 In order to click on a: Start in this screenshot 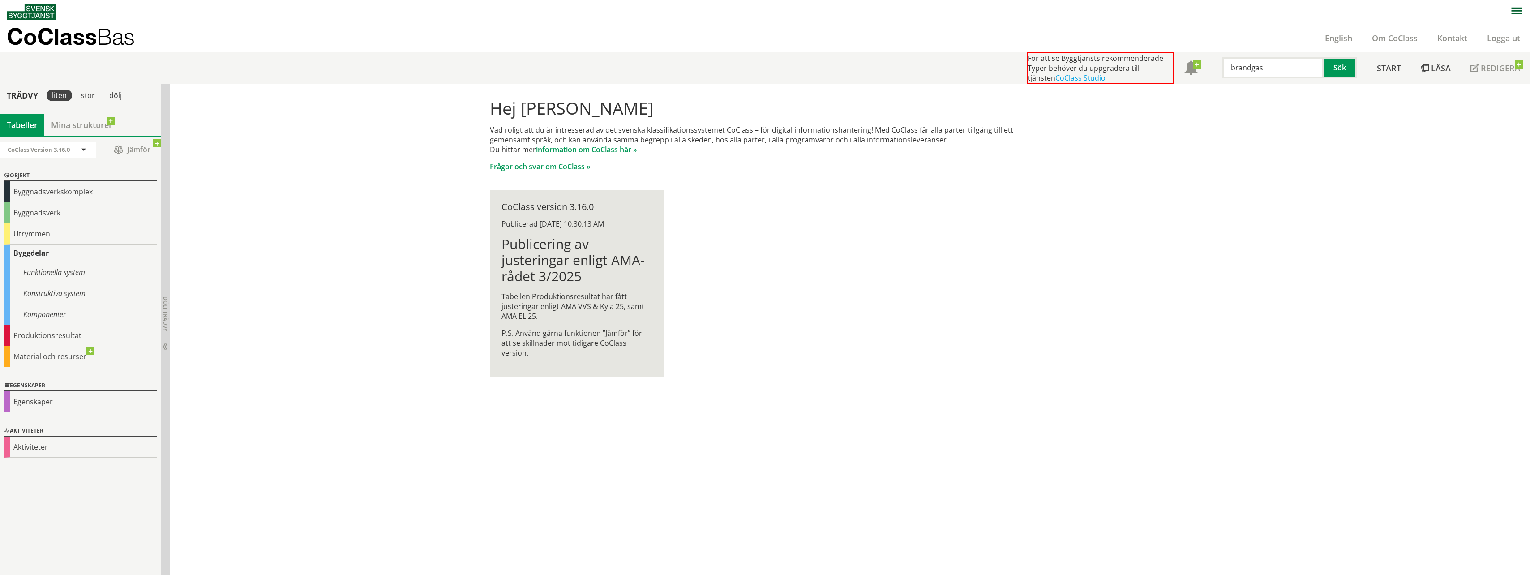, I will do `click(1389, 68)`.